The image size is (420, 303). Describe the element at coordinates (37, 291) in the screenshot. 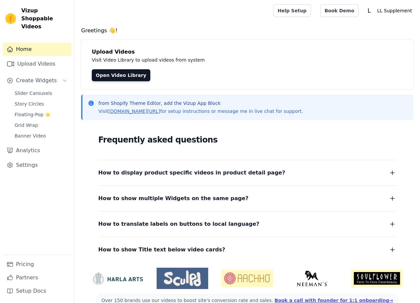

I see `a: Setup Docs` at that location.